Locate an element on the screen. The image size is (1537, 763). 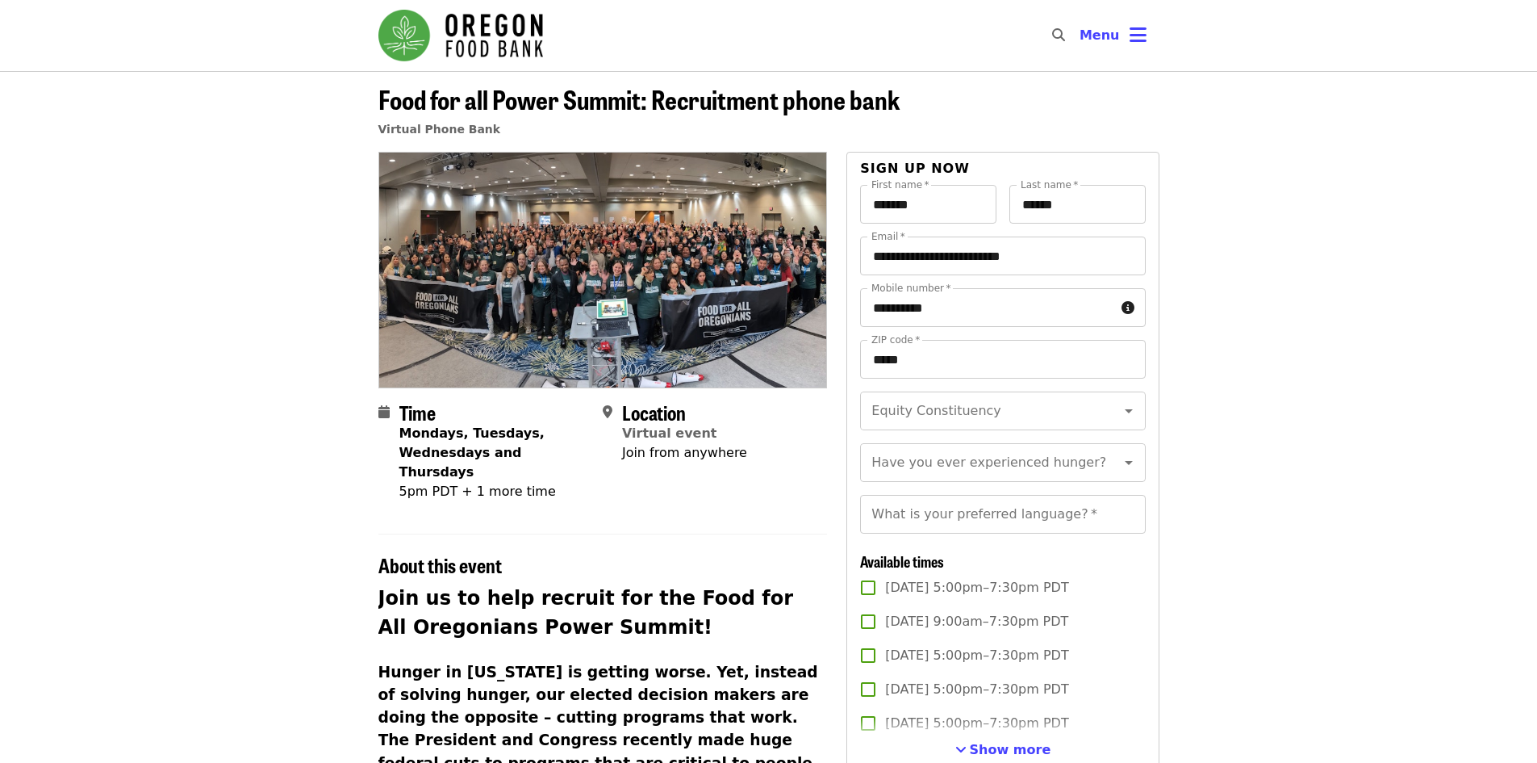
input: ZIP code is located at coordinates (1002, 359).